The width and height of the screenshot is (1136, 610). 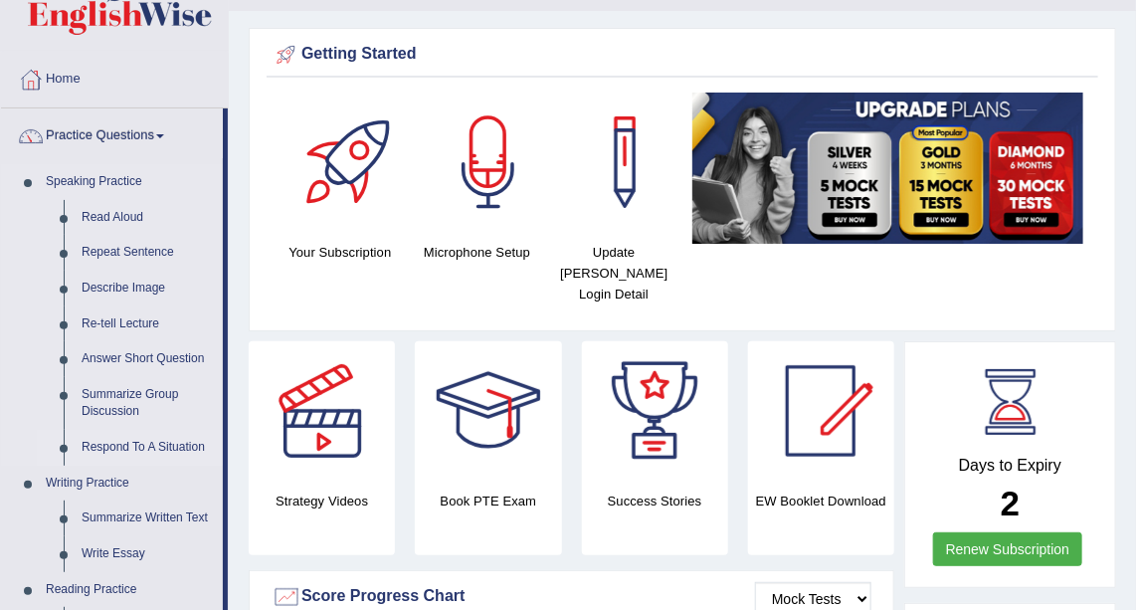 I want to click on h4: Days to Expiry, so click(x=1010, y=466).